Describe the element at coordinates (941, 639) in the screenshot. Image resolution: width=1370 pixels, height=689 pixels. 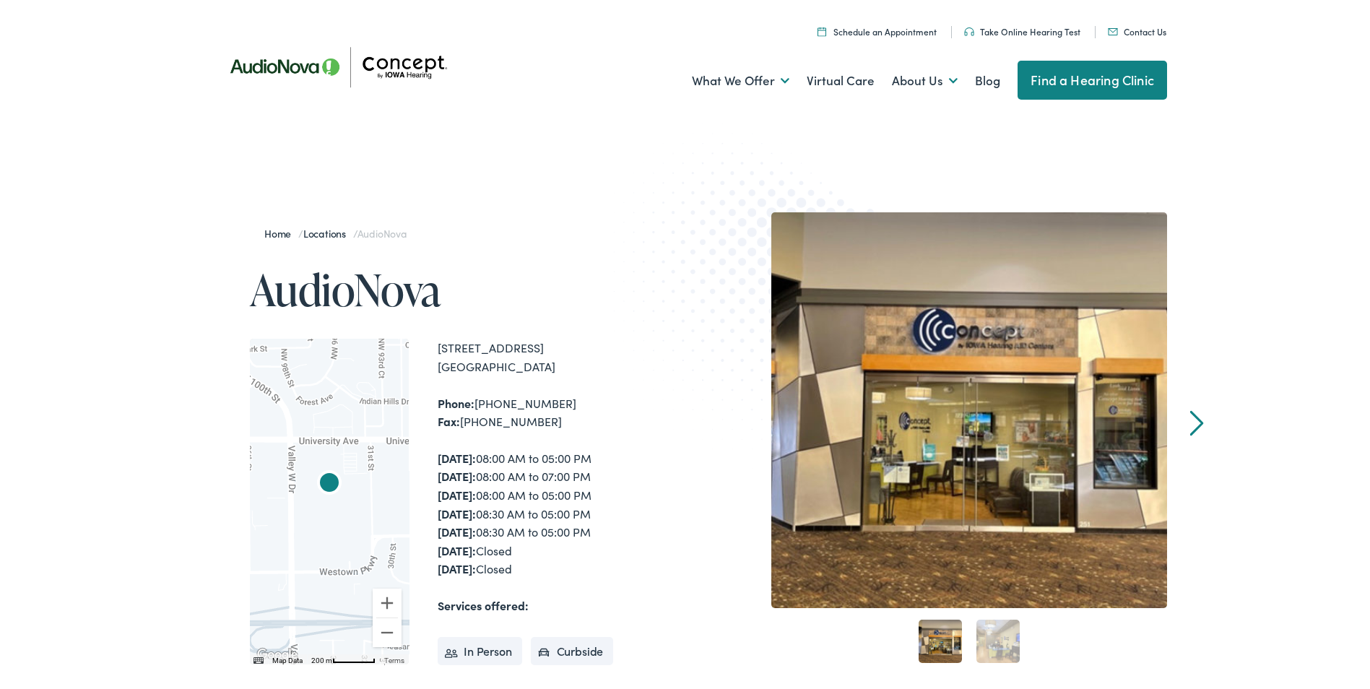
I see `a: 1` at that location.